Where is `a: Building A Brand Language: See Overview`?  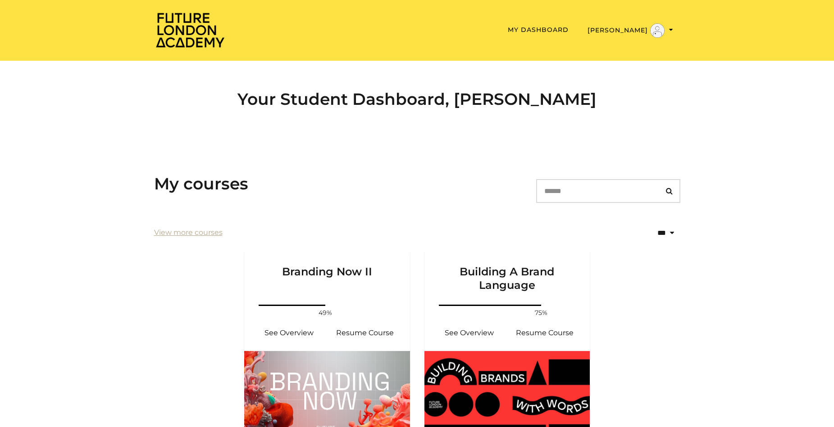
a: Building A Brand Language: See Overview is located at coordinates (469, 333).